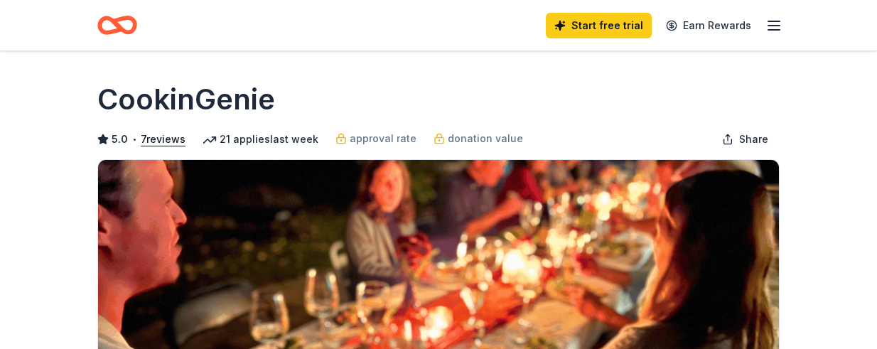 The height and width of the screenshot is (349, 877). Describe the element at coordinates (478, 139) in the screenshot. I see `a: donation value` at that location.